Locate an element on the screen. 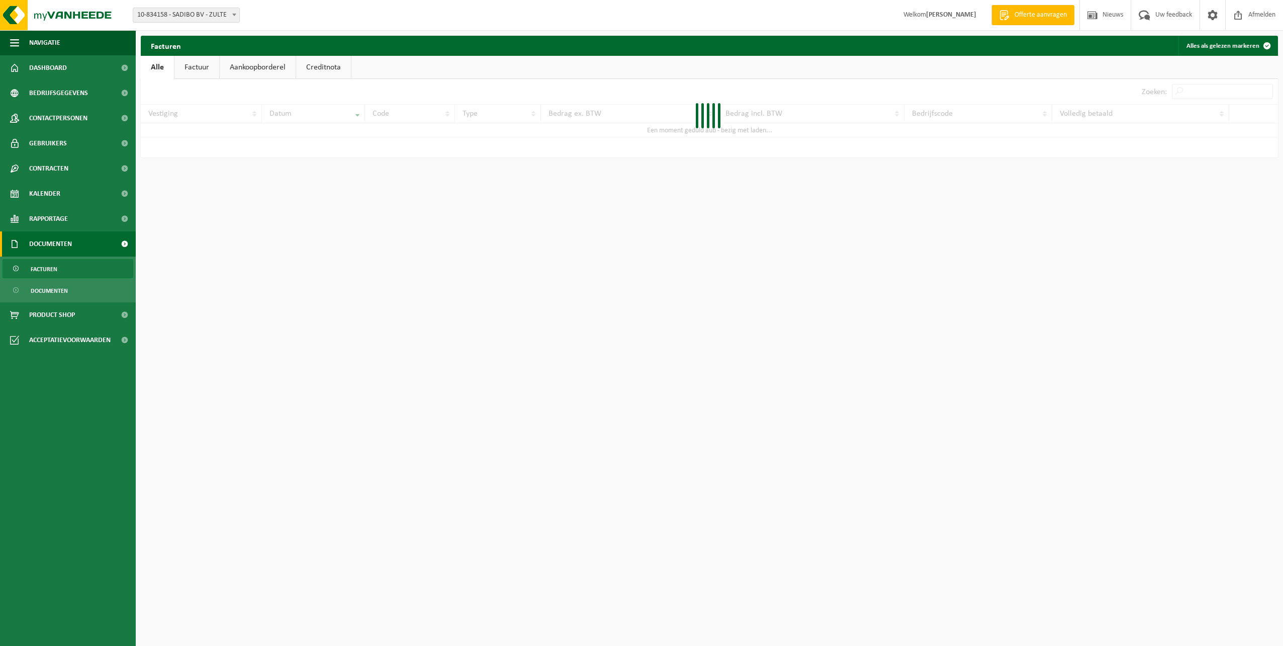 The height and width of the screenshot is (646, 1283). a: Creditnota is located at coordinates (323, 67).